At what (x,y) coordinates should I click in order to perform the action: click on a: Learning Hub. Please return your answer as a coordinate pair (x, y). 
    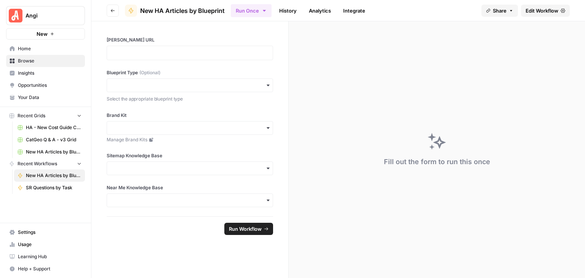
    Looking at the image, I should click on (45, 257).